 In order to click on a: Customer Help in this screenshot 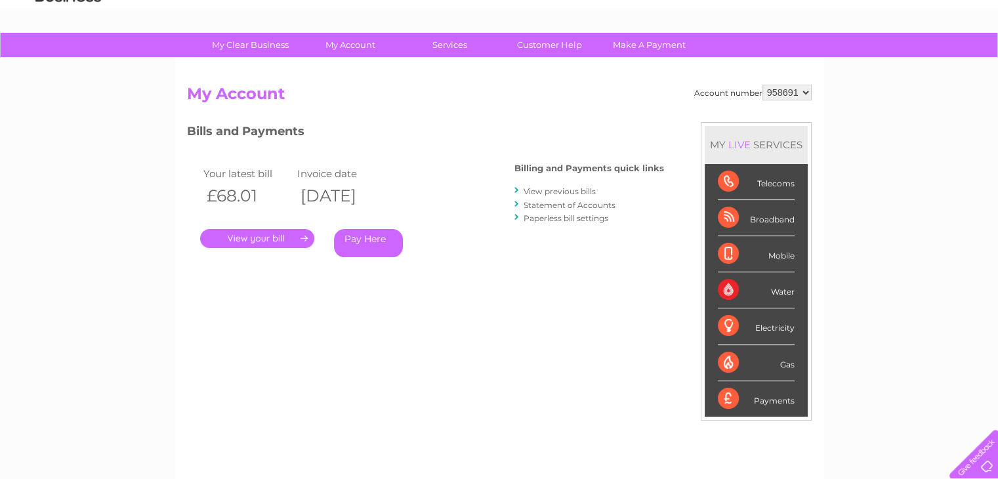, I will do `click(549, 45)`.